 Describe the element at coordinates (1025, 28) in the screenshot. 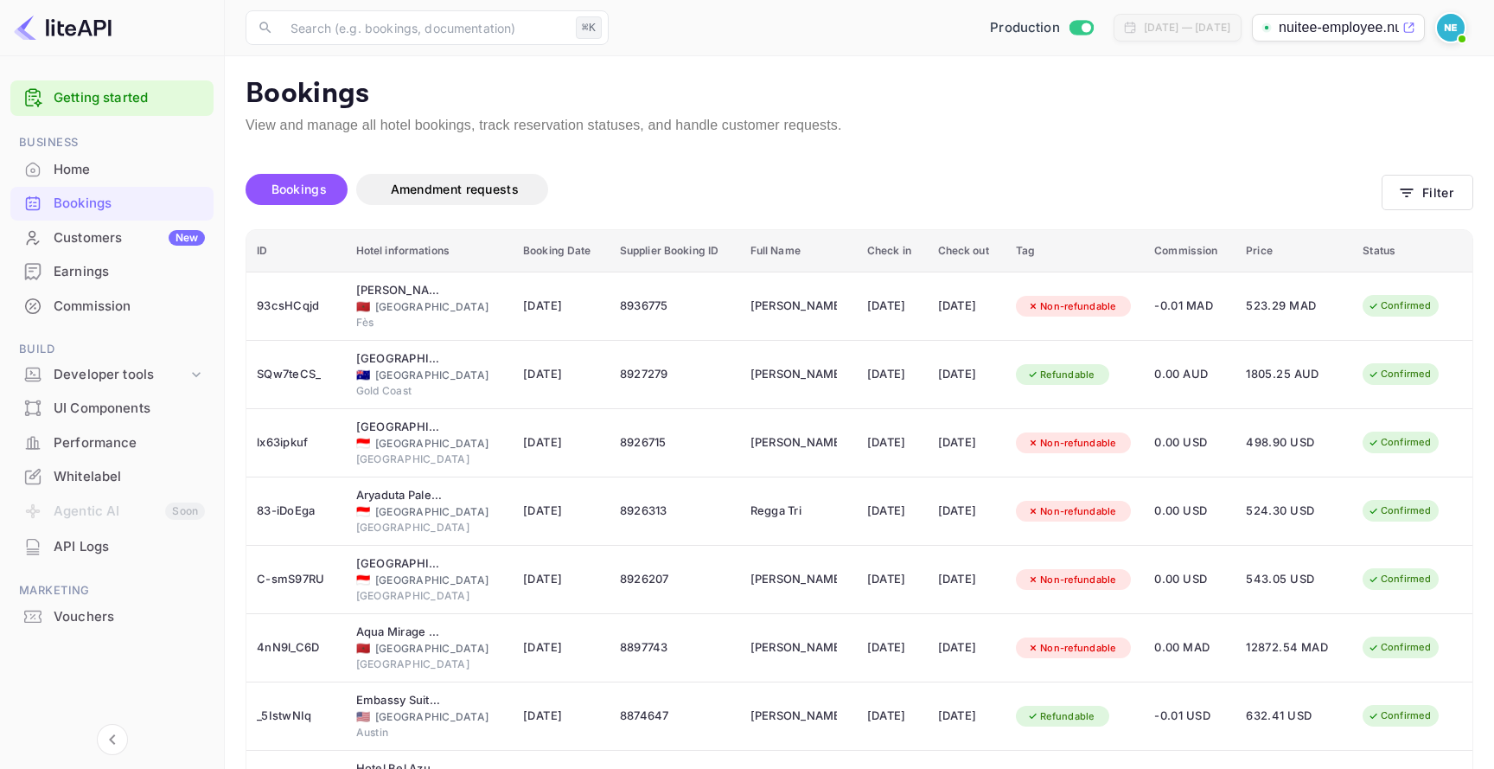

I see `span: Production` at that location.